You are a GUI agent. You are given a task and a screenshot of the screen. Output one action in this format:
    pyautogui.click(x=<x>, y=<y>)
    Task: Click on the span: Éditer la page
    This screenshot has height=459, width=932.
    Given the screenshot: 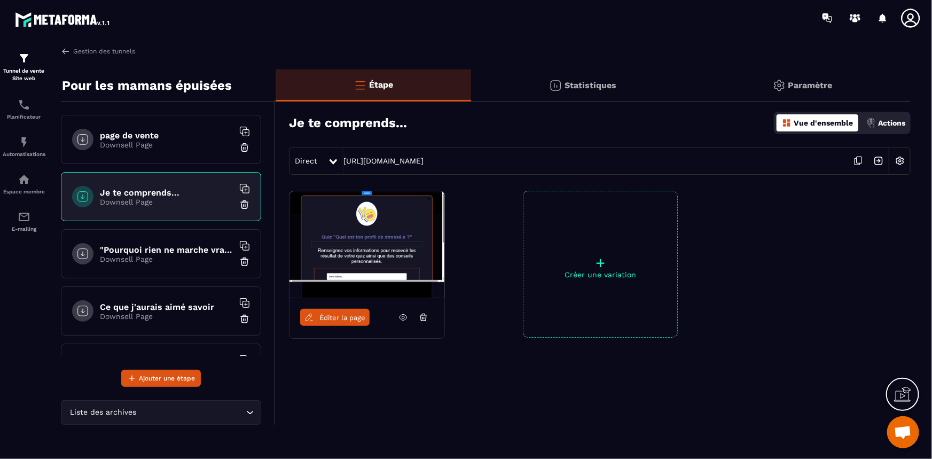 What is the action you would take?
    pyautogui.click(x=342, y=317)
    